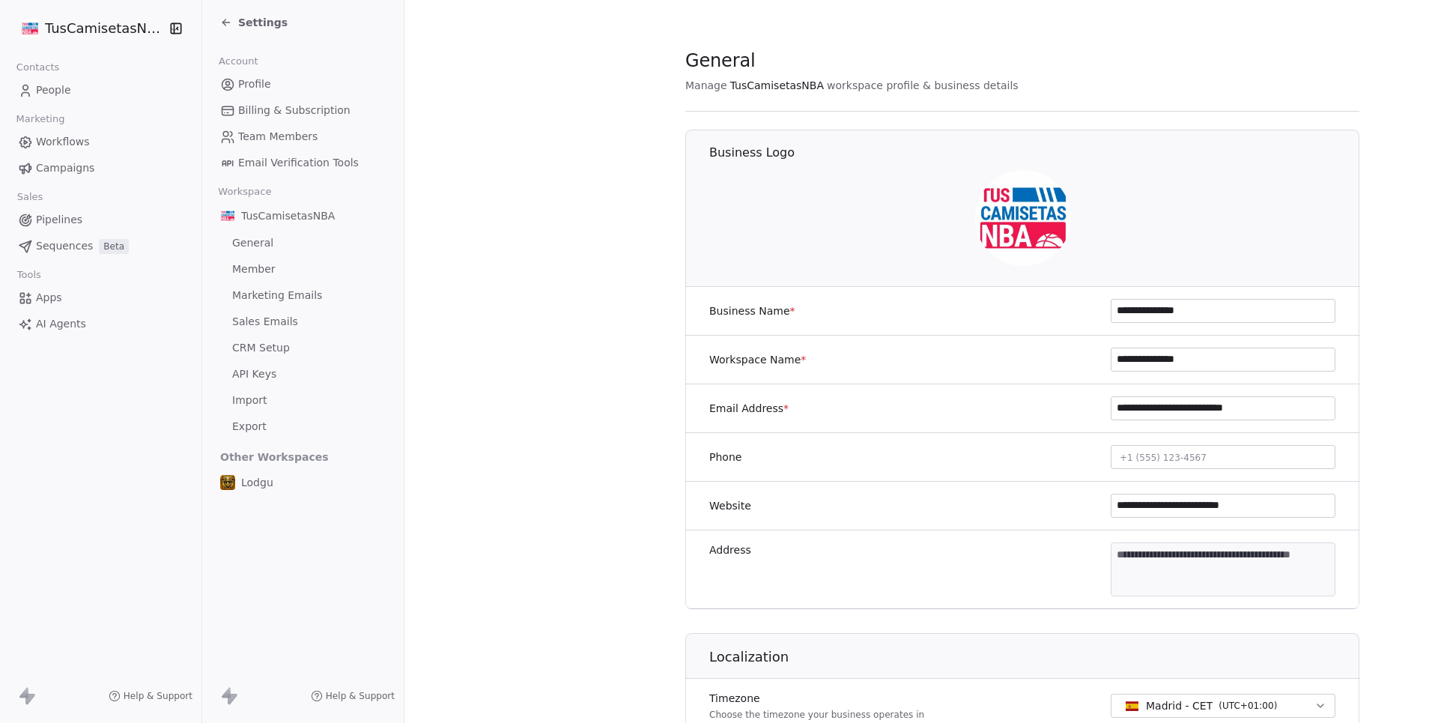 Image resolution: width=1438 pixels, height=723 pixels. What do you see at coordinates (303, 163) in the screenshot?
I see `a: Email Verification Tools` at bounding box center [303, 163].